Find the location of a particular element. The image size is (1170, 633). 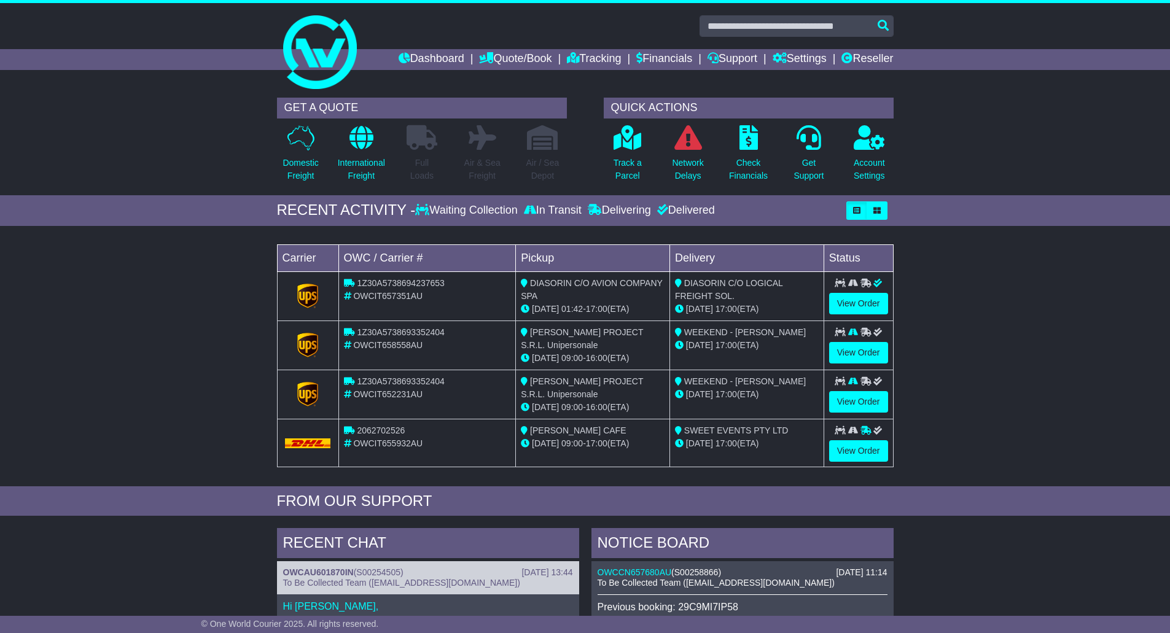

div: QUICK ACTIONS is located at coordinates (749, 108).